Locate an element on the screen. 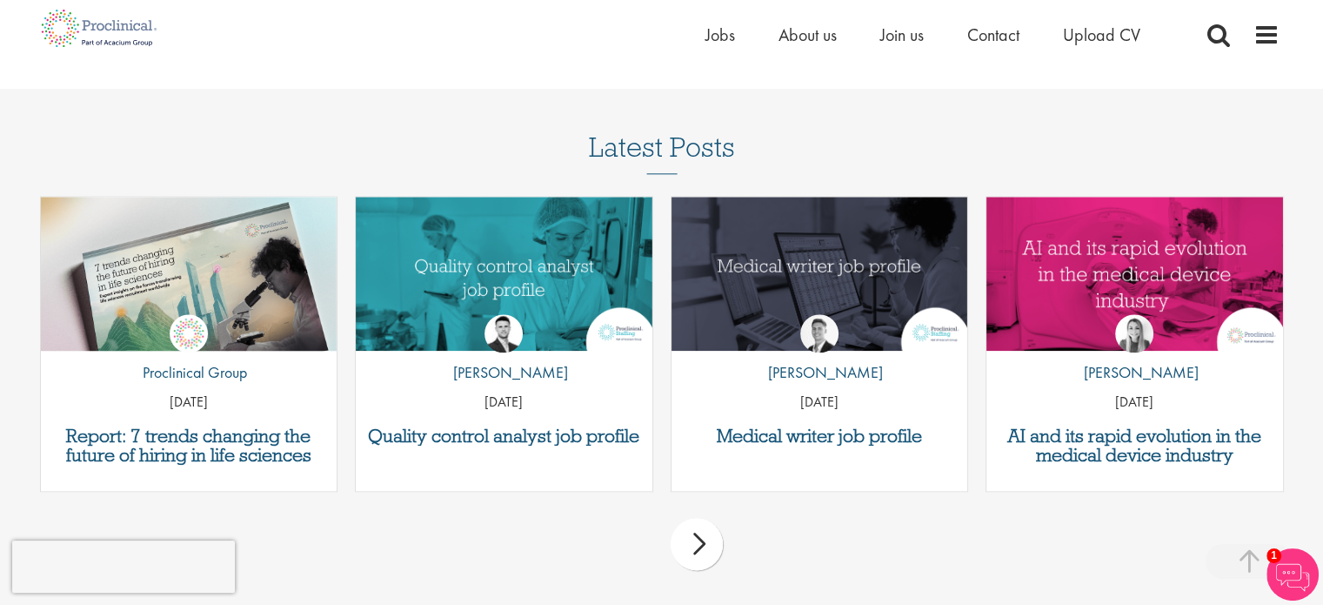  p: Proclinical Group is located at coordinates (188, 372).